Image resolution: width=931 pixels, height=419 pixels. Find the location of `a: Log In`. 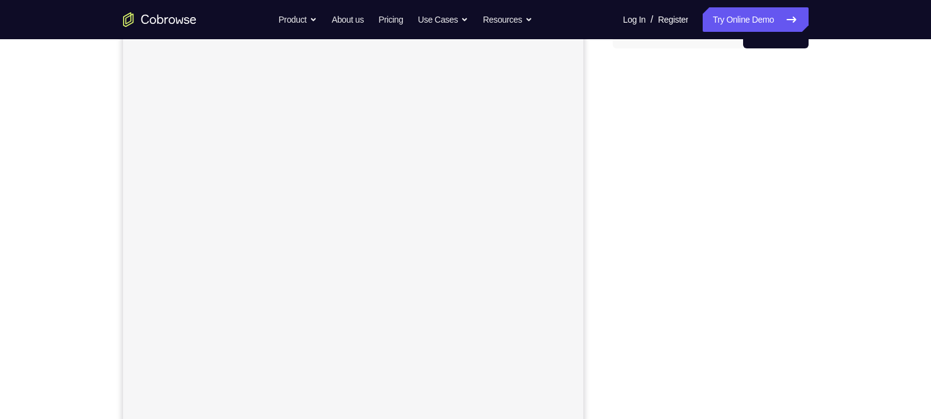

a: Log In is located at coordinates (634, 20).